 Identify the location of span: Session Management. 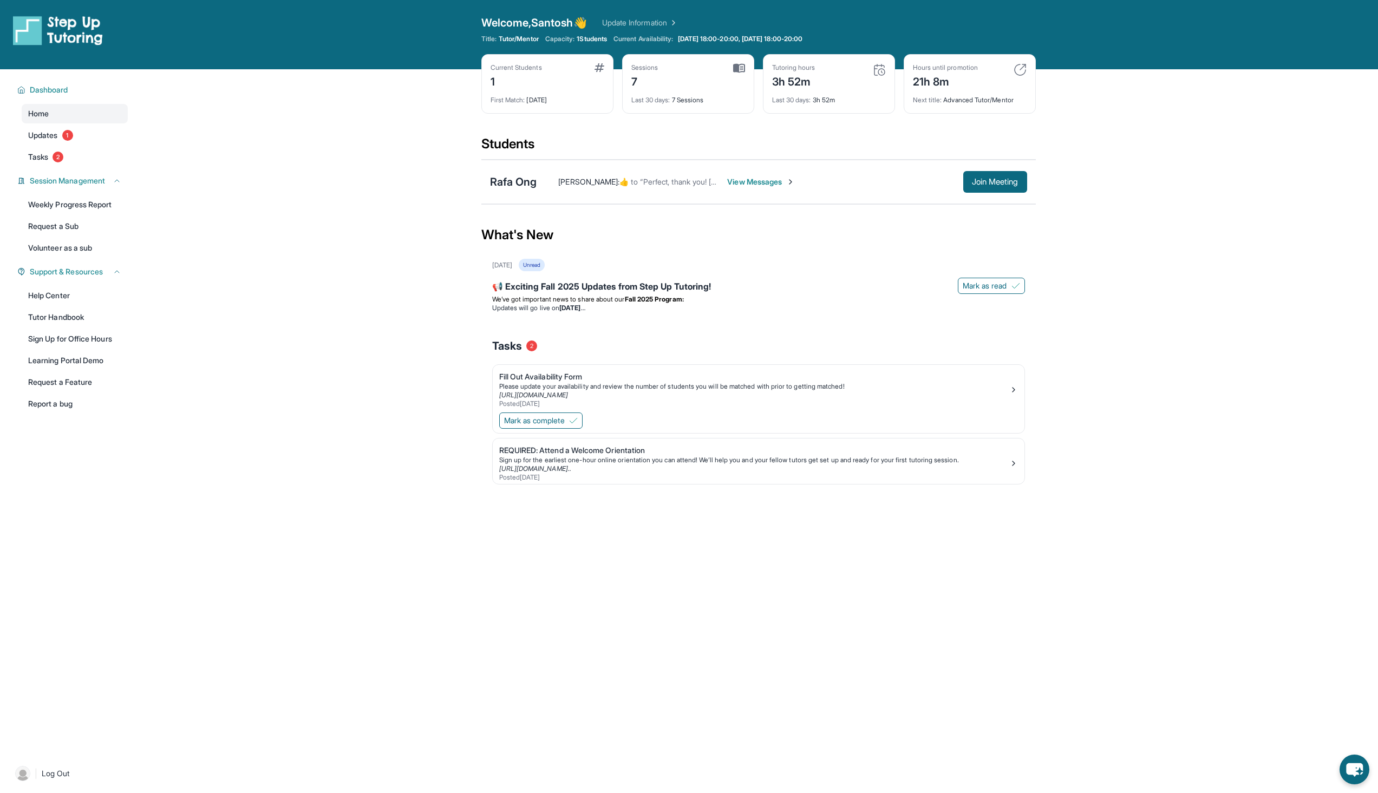
(67, 181).